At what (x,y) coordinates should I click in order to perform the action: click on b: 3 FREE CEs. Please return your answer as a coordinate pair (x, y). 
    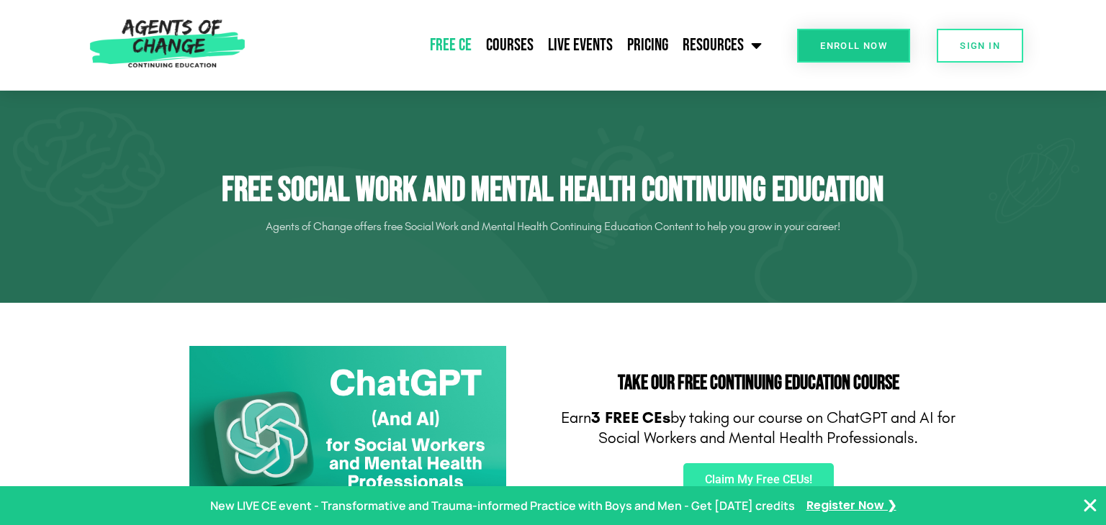
    Looking at the image, I should click on (631, 418).